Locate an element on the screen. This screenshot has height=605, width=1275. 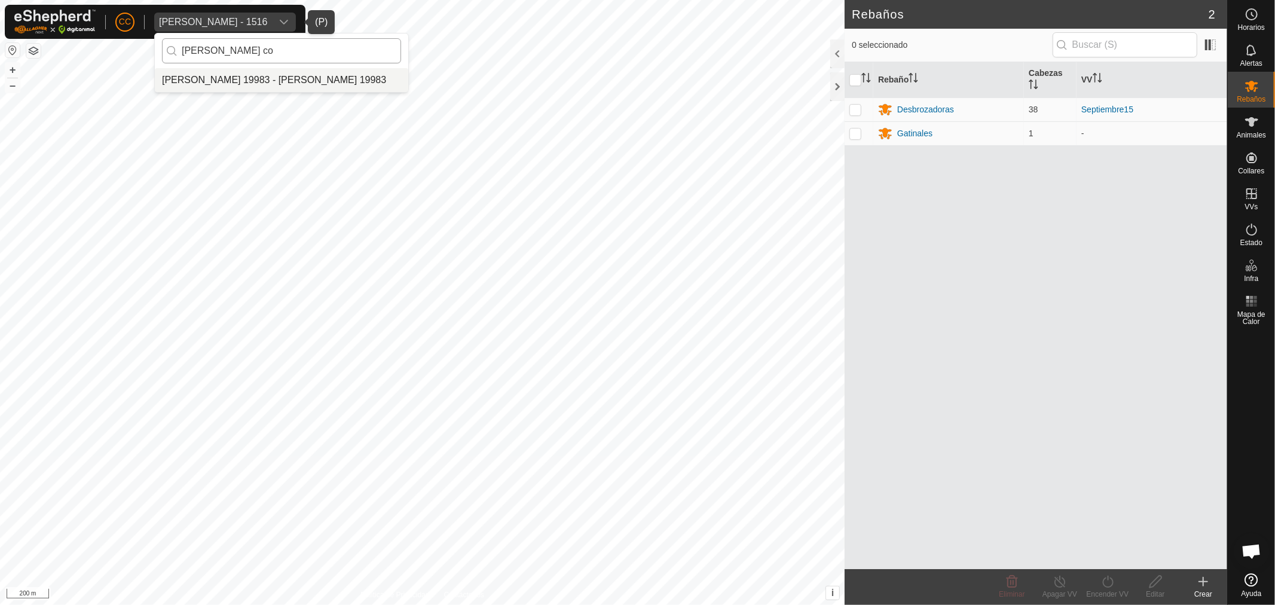
input: Buscar (S) is located at coordinates (1125, 45).